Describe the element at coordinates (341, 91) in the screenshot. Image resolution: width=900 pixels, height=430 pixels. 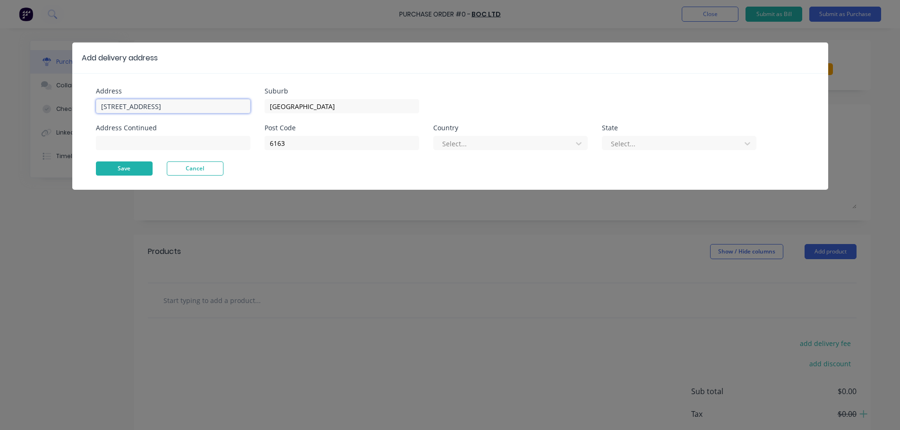
I see `div: Suburb` at that location.